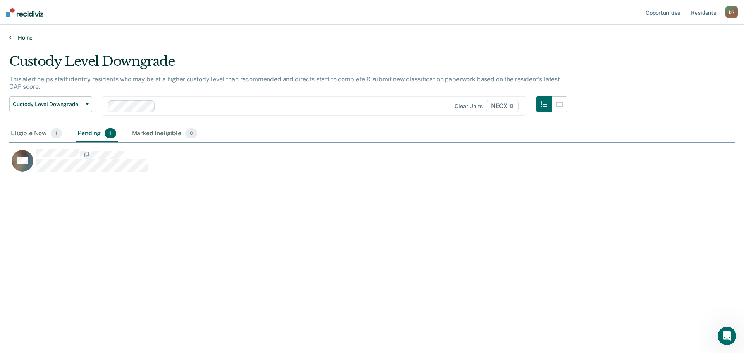 Image resolution: width=744 pixels, height=353 pixels. I want to click on div: Marked Ineligible0, so click(165, 134).